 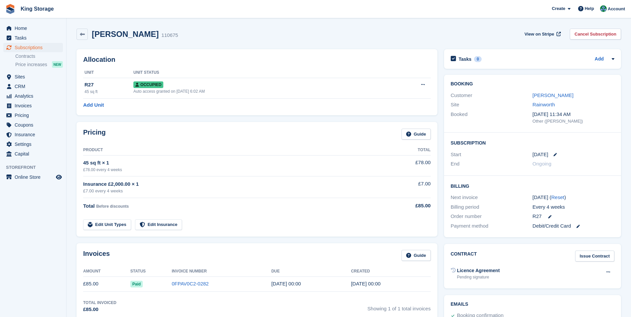 What do you see at coordinates (112, 207) in the screenshot?
I see `span: Before discounts` at bounding box center [112, 207].